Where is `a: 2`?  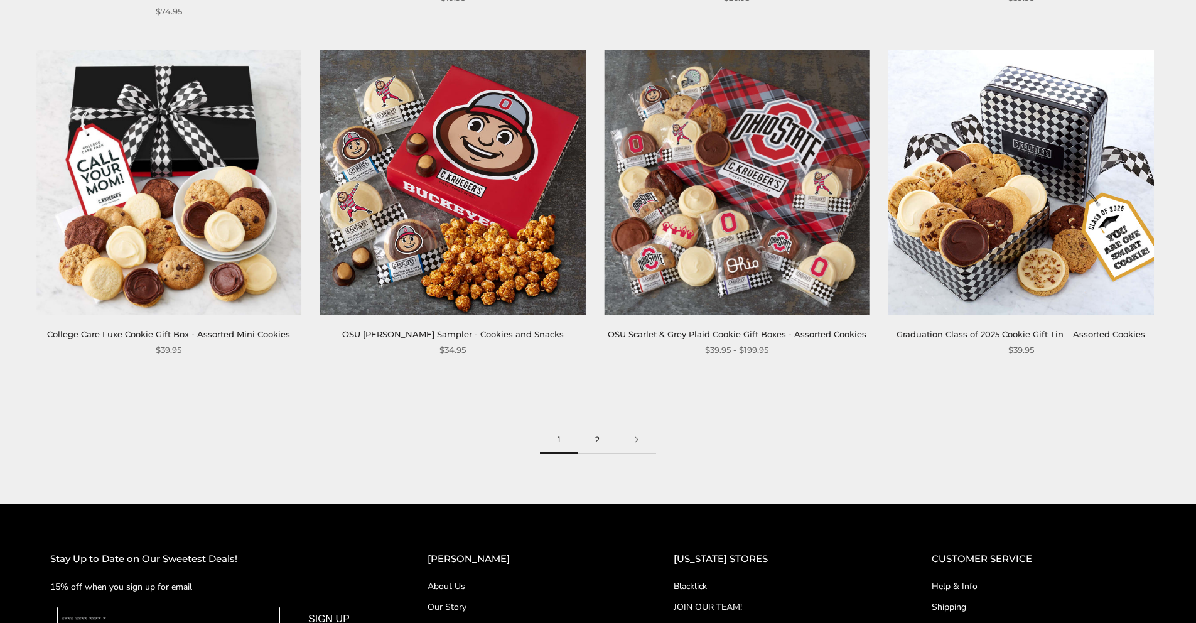
a: 2 is located at coordinates (597, 439).